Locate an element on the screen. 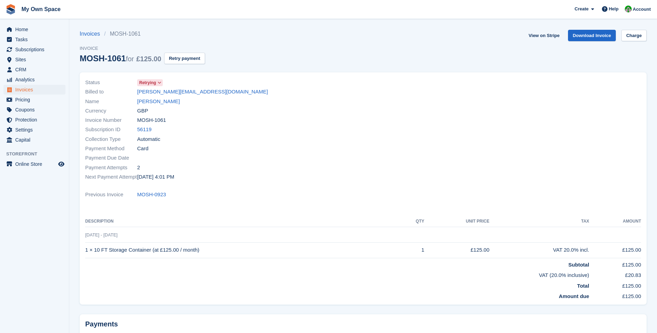  strong: Subtotal is located at coordinates (579, 265).